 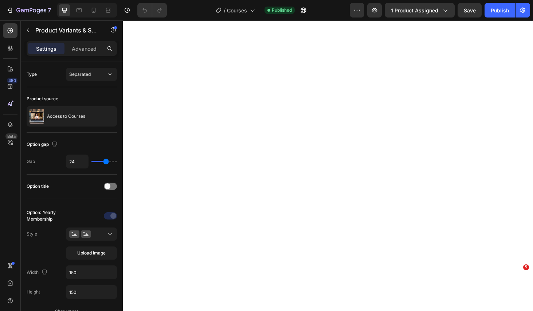 I want to click on p: Access to Courses, so click(x=66, y=116).